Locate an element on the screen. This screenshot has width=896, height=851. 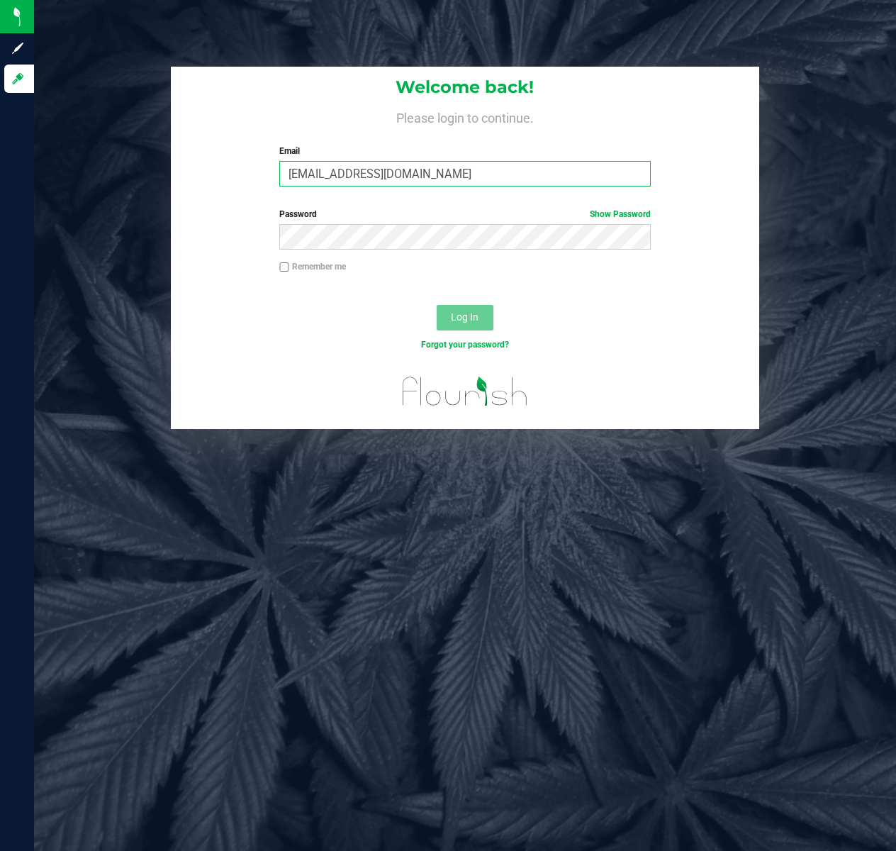
h1: Welcome back! is located at coordinates (465, 87).